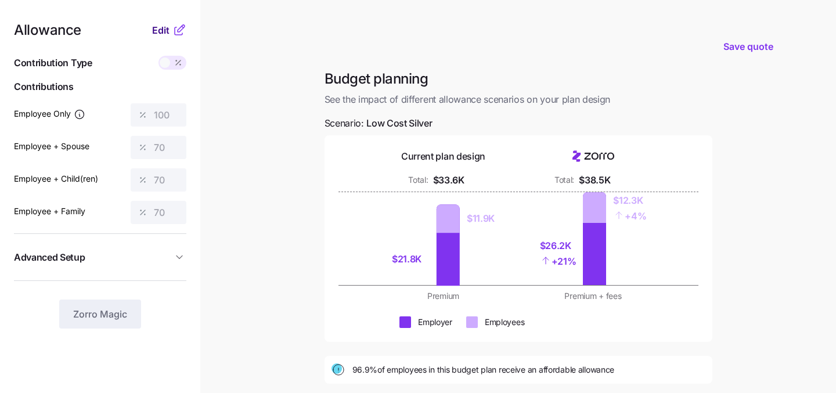 The height and width of the screenshot is (393, 836). I want to click on div: + 21%, so click(558, 261).